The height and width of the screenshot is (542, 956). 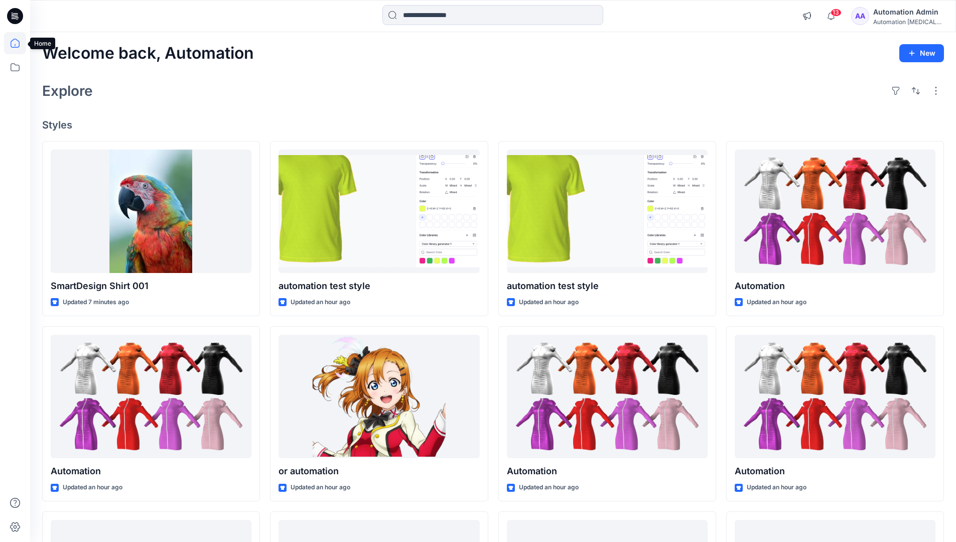 What do you see at coordinates (148, 53) in the screenshot?
I see `h2: Welcome back, Automation` at bounding box center [148, 53].